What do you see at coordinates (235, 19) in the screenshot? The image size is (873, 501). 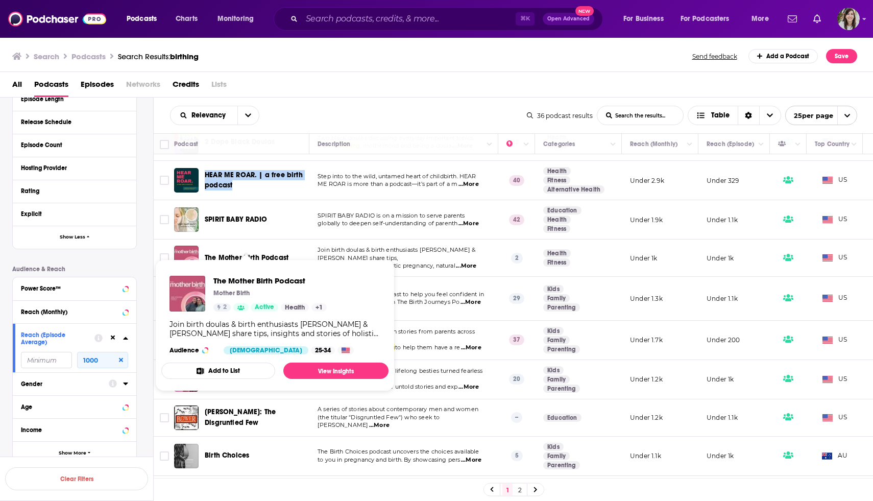 I see `span: Monitoring` at bounding box center [235, 19].